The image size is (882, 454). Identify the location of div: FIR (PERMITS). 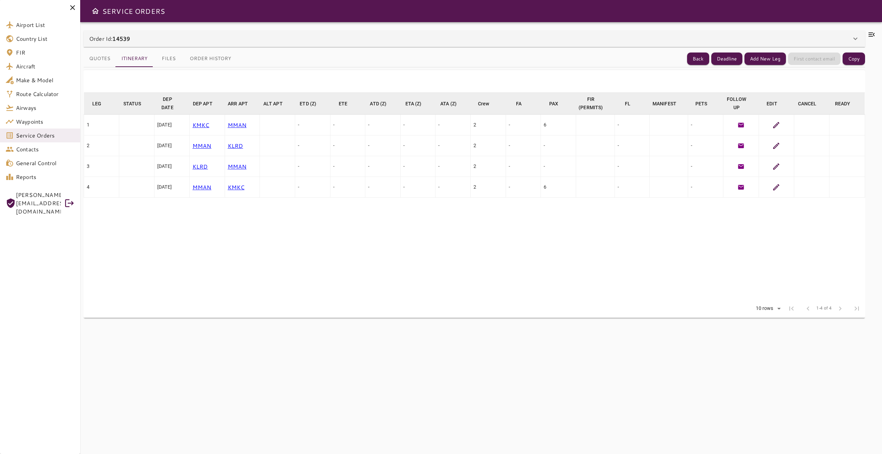
(591, 103).